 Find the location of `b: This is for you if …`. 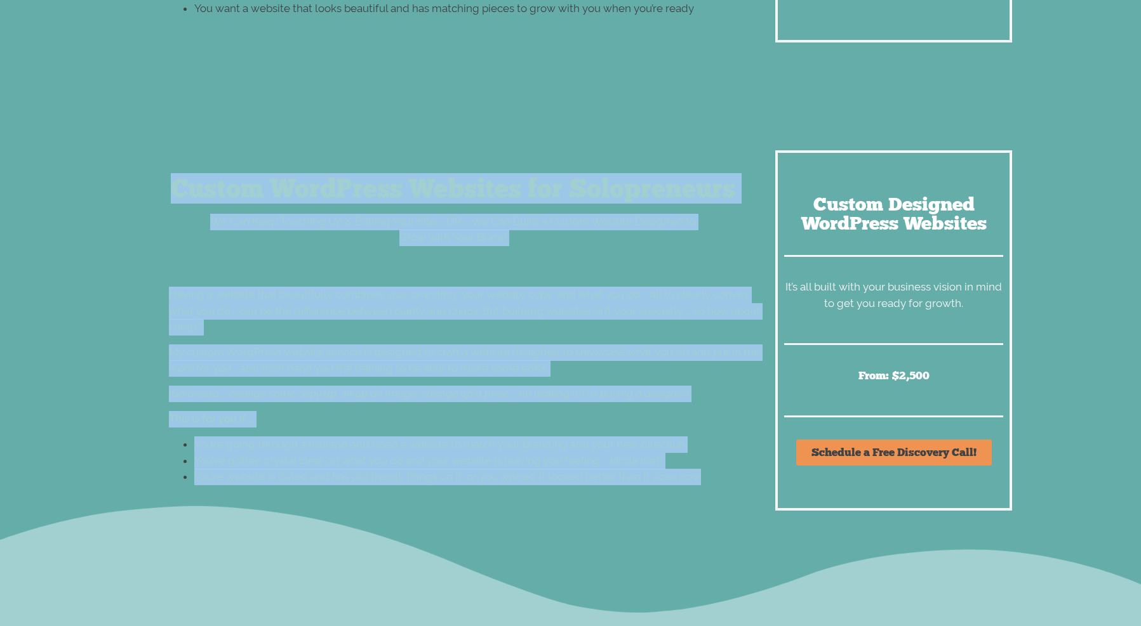

b: This is for you if … is located at coordinates (211, 419).